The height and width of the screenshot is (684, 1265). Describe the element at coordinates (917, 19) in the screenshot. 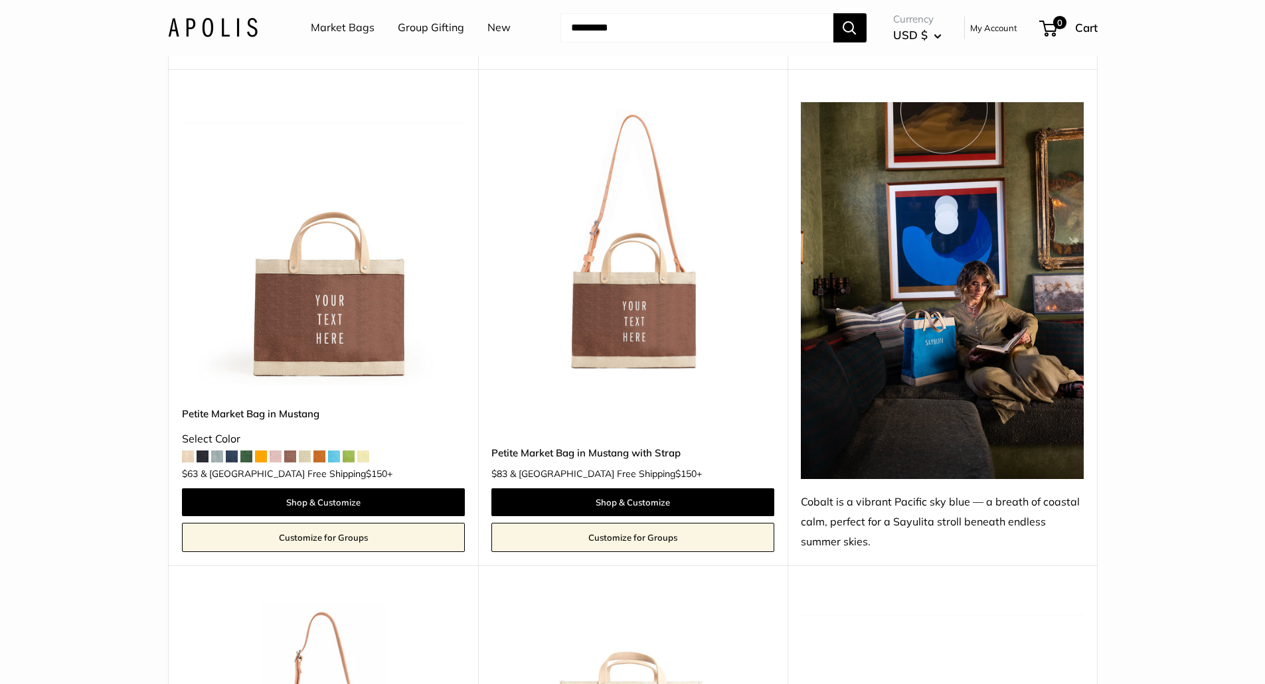

I see `span: Currency` at that location.